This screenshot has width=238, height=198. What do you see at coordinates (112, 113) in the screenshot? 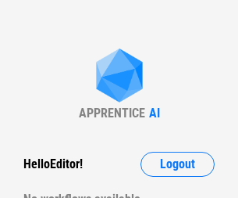
I see `div: APPRENTICE` at bounding box center [112, 113].